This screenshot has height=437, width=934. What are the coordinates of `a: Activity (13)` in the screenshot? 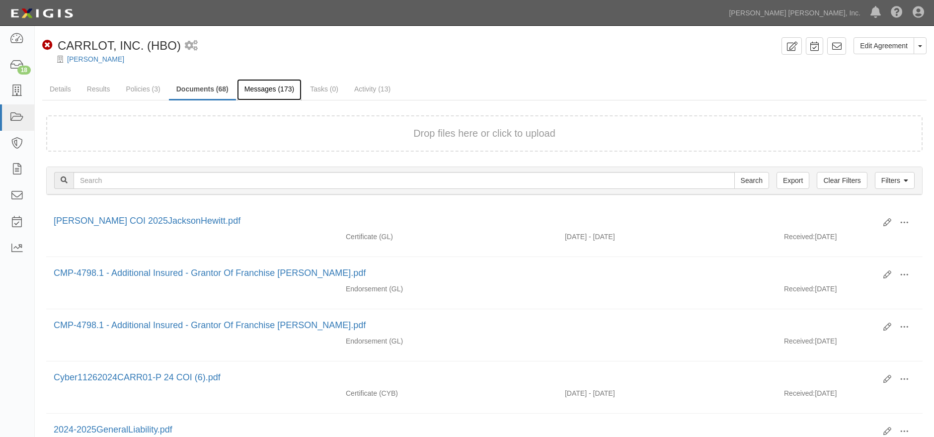 It's located at (372, 89).